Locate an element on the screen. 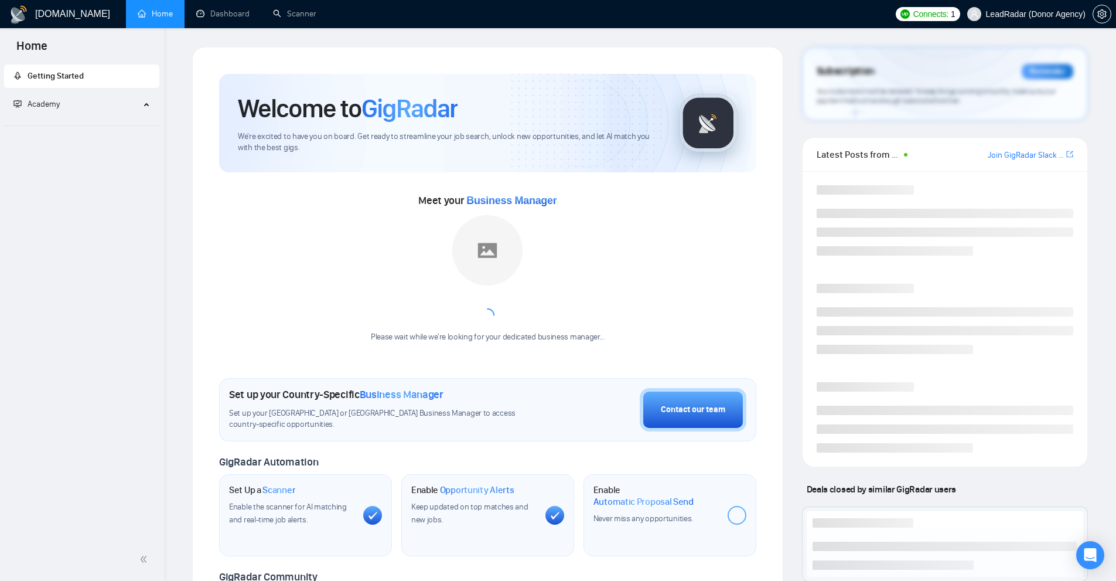 This screenshot has height=581, width=1116. span: 1 is located at coordinates (953, 14).